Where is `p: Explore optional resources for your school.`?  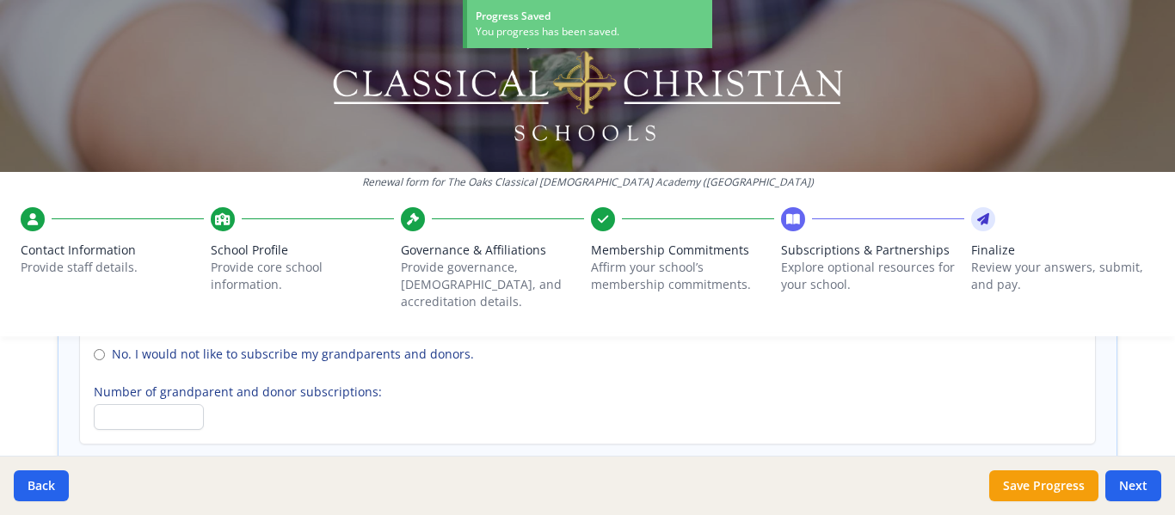 p: Explore optional resources for your school. is located at coordinates (872, 276).